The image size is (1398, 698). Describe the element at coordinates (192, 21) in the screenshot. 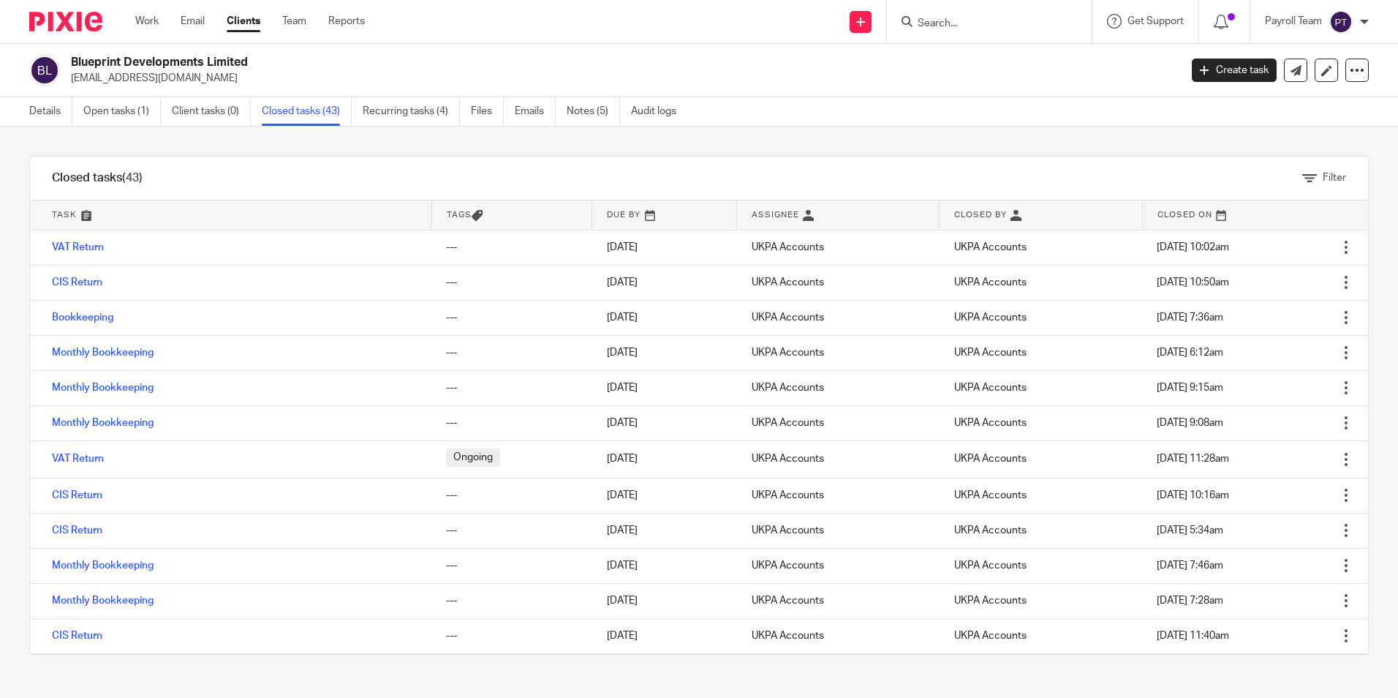

I see `a: Email` at that location.